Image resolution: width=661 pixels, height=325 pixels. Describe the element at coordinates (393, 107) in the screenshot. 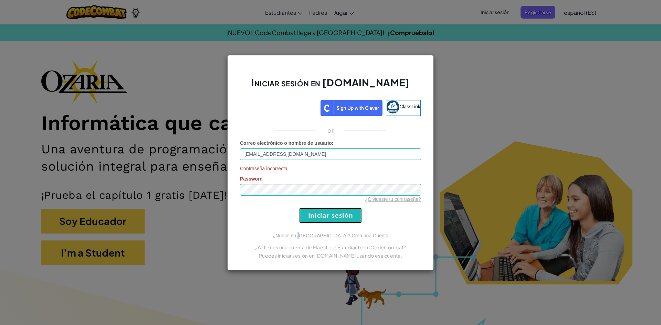

I see `img: classlink-logo-small.png` at that location.